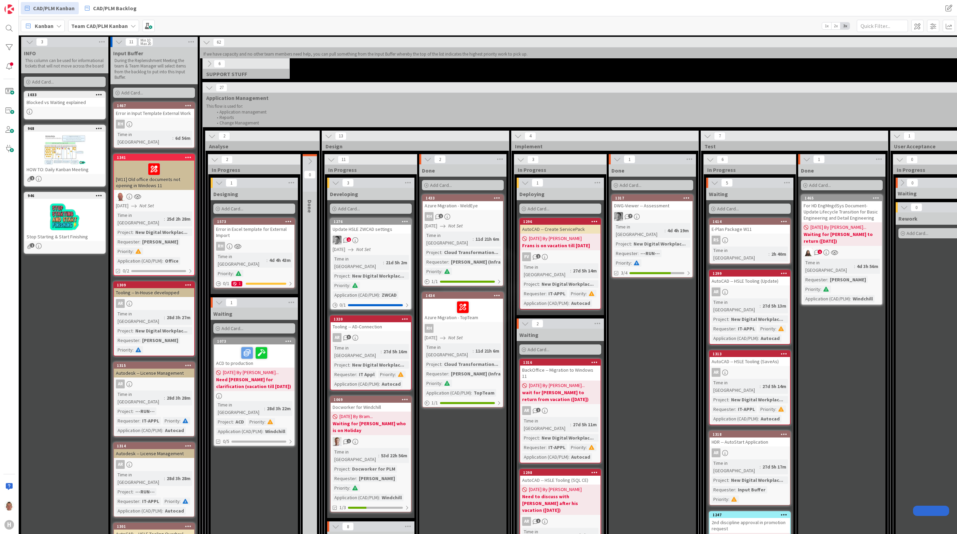 The height and width of the screenshot is (534, 957). I want to click on div: 1276, so click(371, 222).